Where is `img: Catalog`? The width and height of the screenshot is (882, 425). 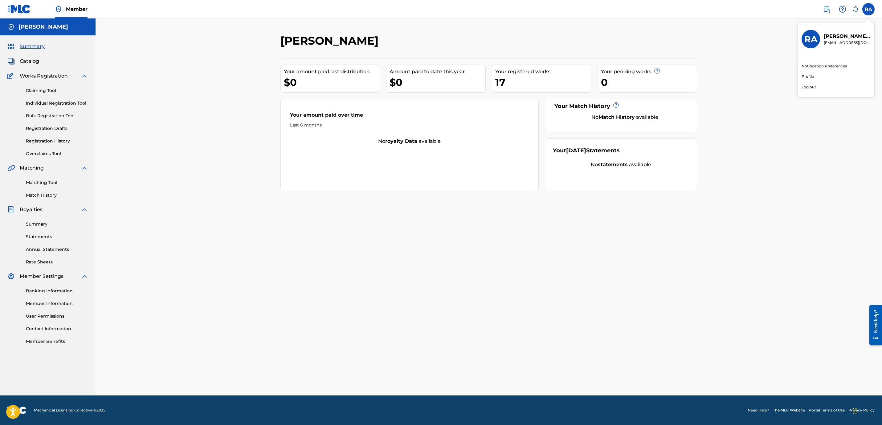 img: Catalog is located at coordinates (11, 61).